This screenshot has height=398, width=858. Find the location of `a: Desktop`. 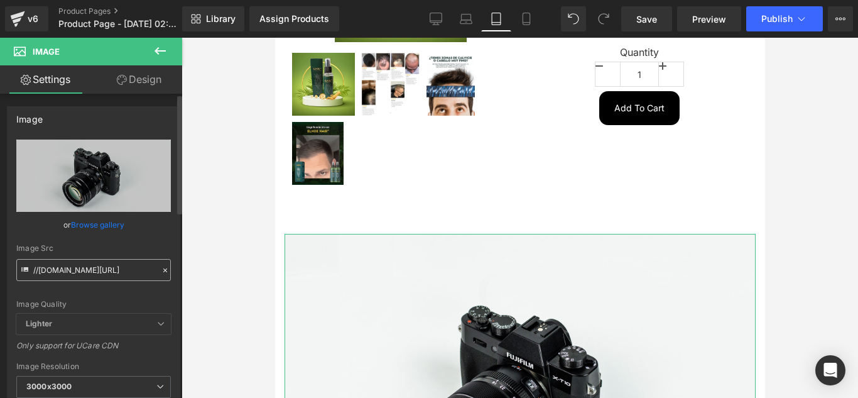

a: Desktop is located at coordinates (436, 19).